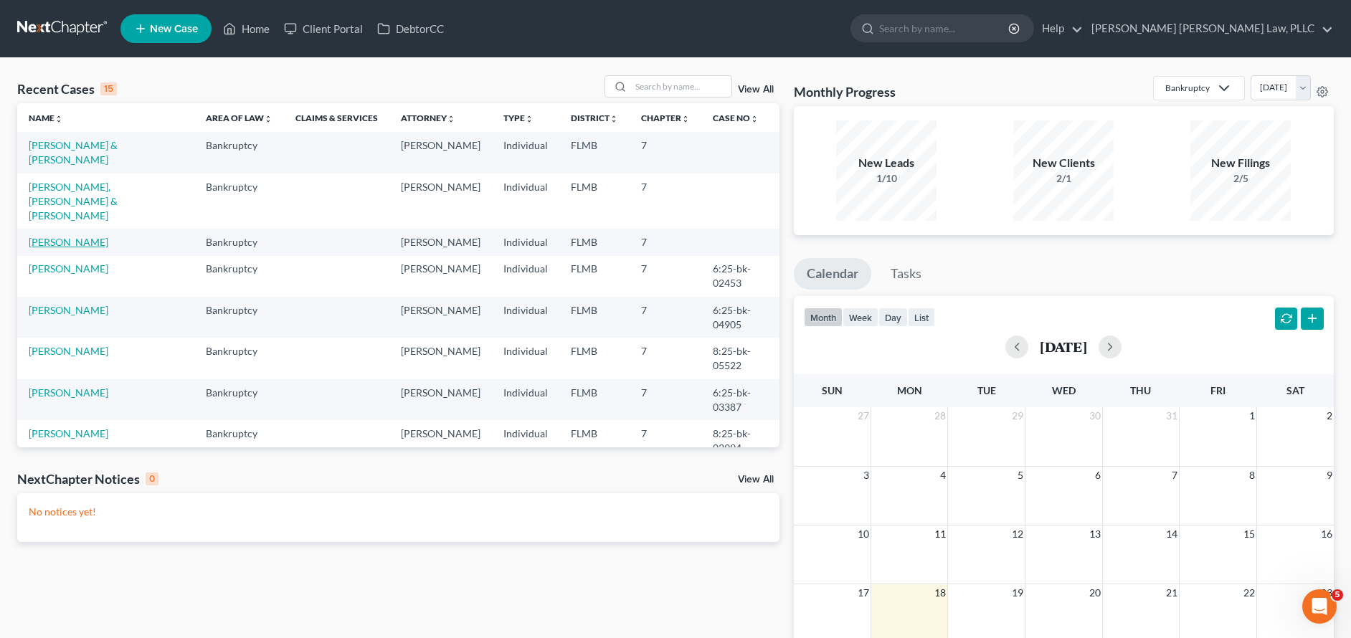 This screenshot has width=1351, height=638. I want to click on div: New Clients, so click(1063, 163).